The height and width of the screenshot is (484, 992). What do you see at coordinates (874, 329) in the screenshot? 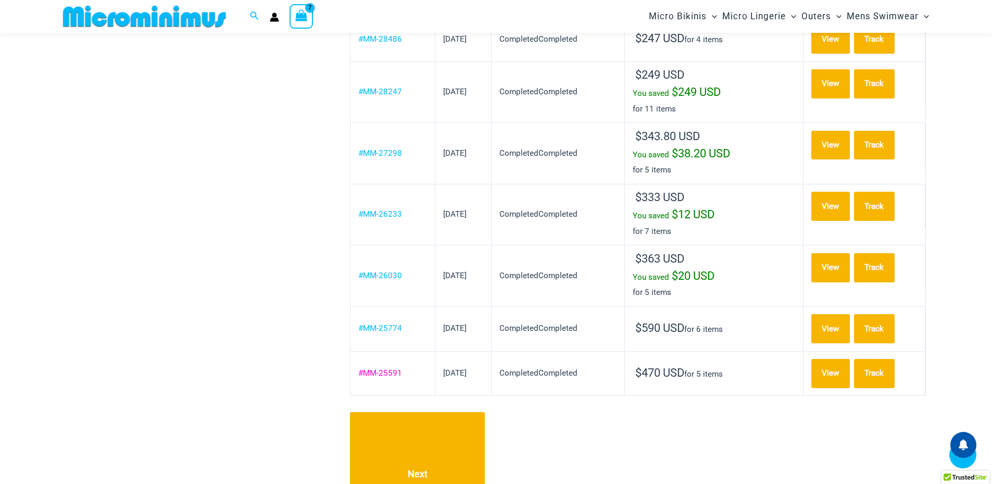
I see `a: Track order number MM-25774` at bounding box center [874, 329].